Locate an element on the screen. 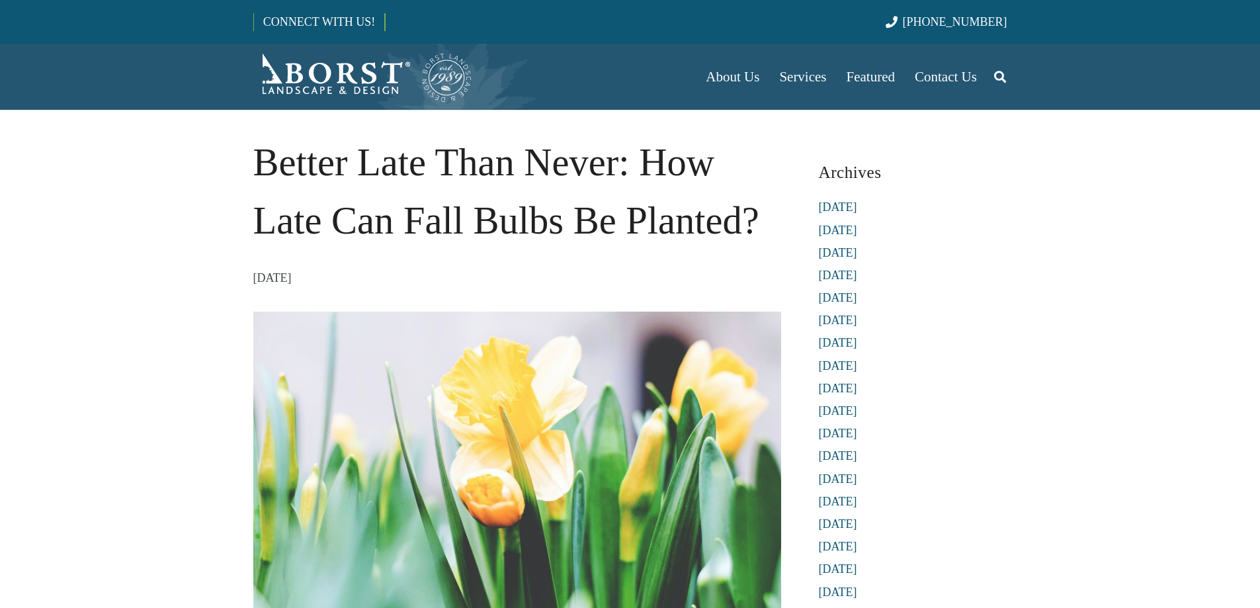 The image size is (1260, 608). span: Featured is located at coordinates (870, 77).